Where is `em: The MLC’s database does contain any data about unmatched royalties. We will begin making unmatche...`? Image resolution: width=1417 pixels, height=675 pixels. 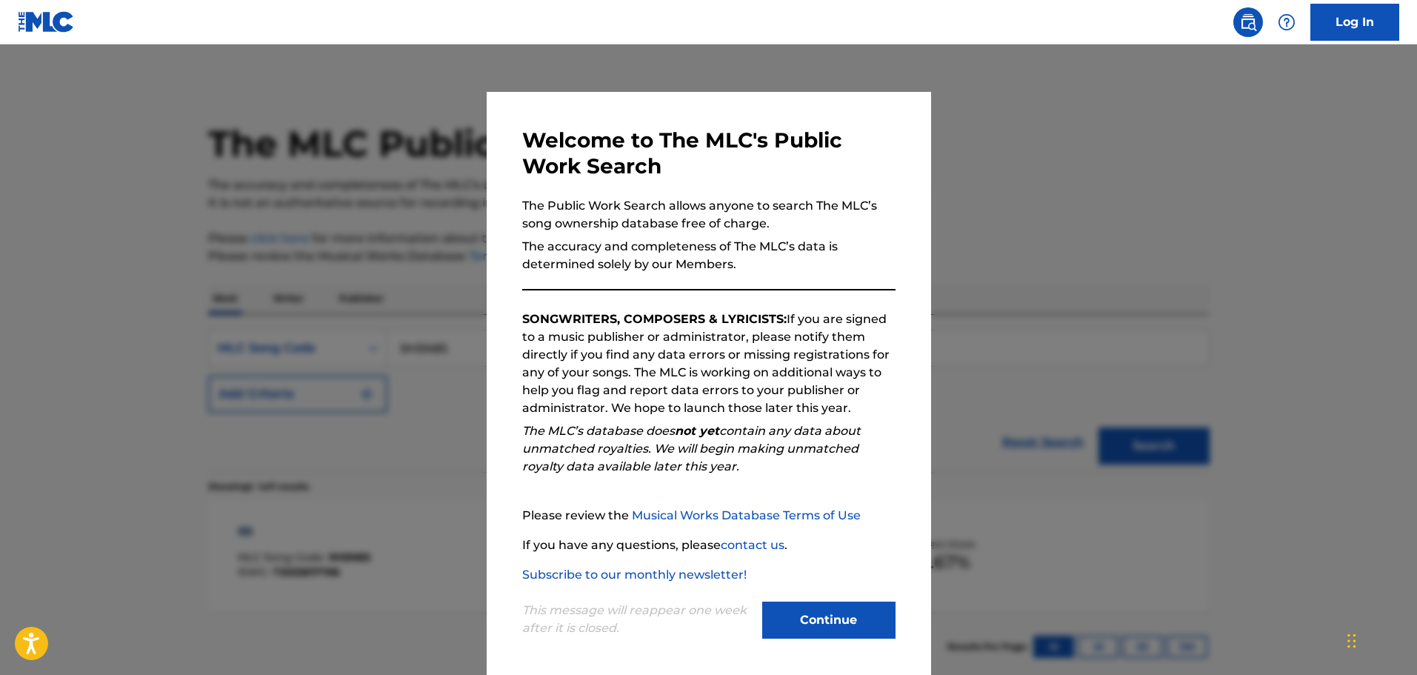 em: The MLC’s database does contain any data about unmatched royalties. We will begin making unmatche... is located at coordinates (691, 448).